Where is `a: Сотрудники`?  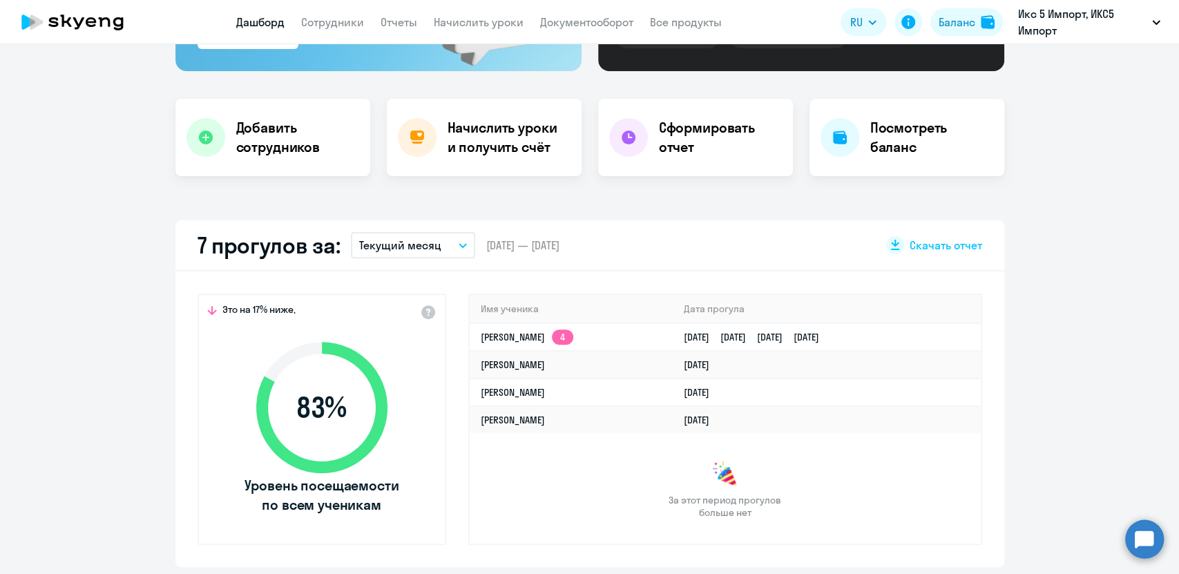 a: Сотрудники is located at coordinates (332, 22).